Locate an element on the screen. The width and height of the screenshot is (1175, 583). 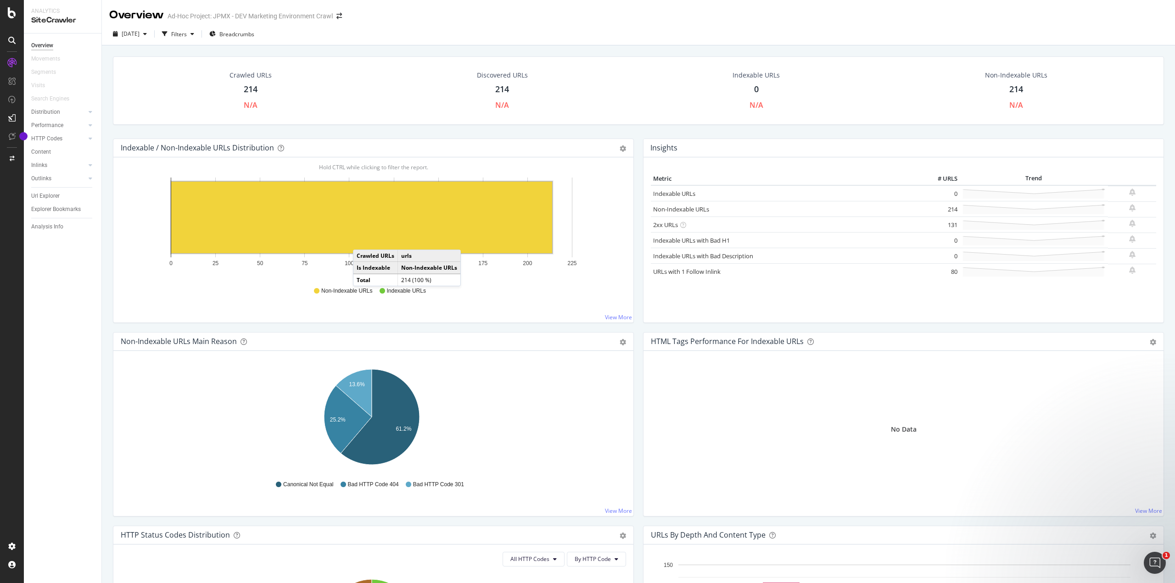
div: Visits is located at coordinates (38, 85).